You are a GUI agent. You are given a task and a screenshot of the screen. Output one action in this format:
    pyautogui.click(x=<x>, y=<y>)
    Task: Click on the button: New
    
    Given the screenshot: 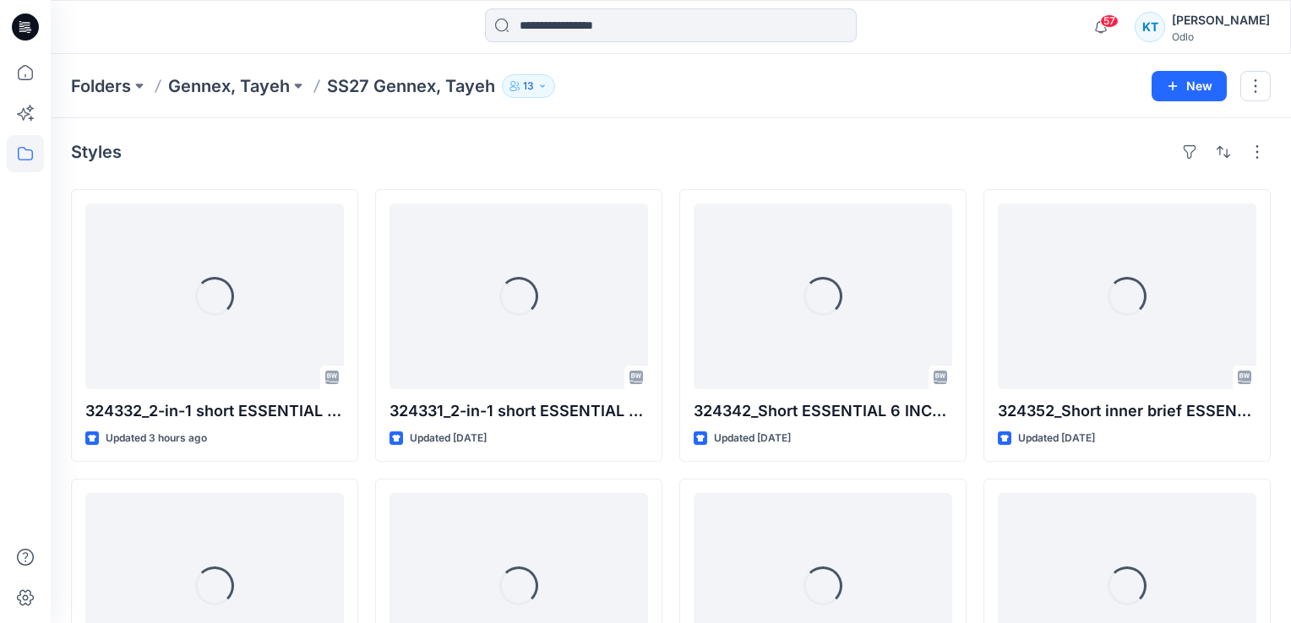 What is the action you would take?
    pyautogui.click(x=1188, y=86)
    